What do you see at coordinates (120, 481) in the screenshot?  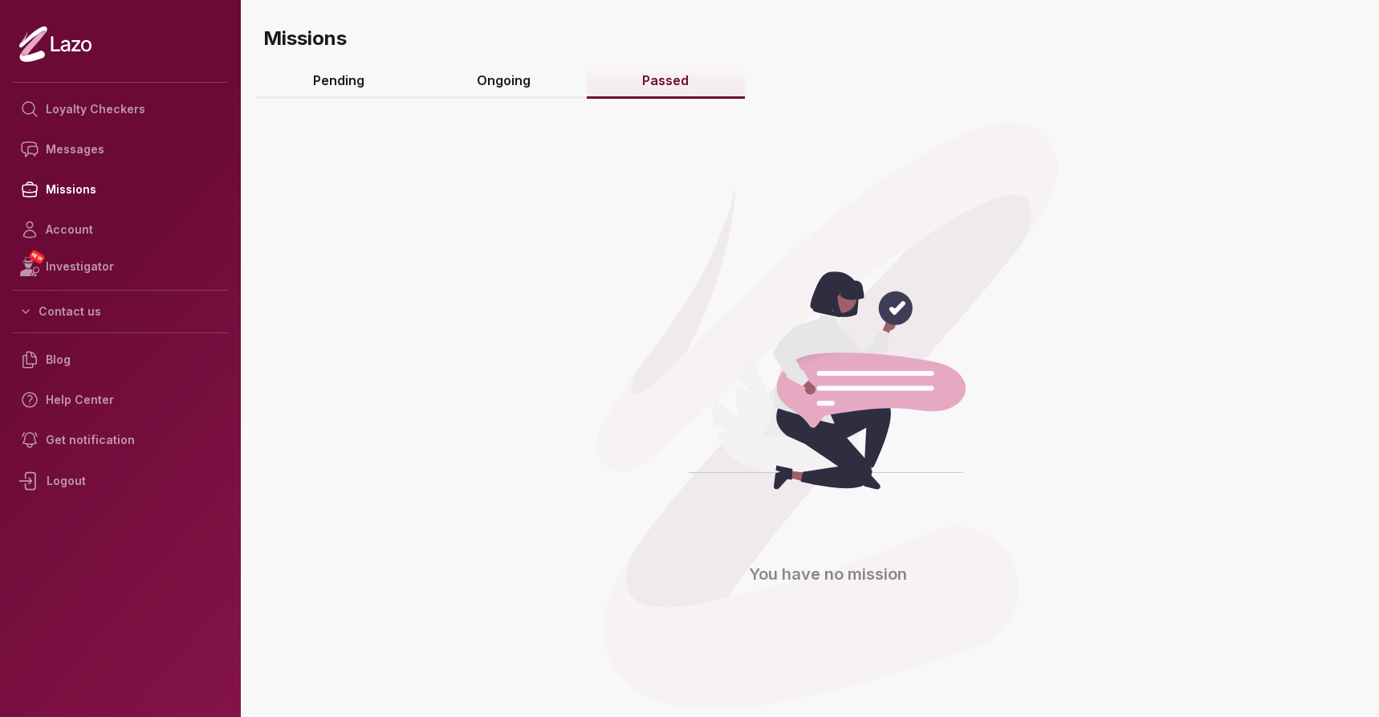 I see `div: Logout` at bounding box center [120, 481].